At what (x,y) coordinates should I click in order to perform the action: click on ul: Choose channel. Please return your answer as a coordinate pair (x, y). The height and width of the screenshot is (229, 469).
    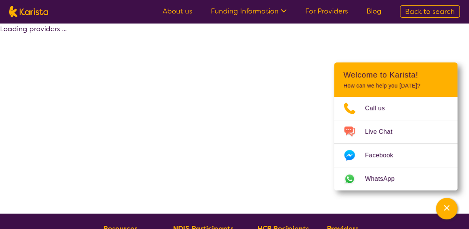
    Looking at the image, I should click on (396, 143).